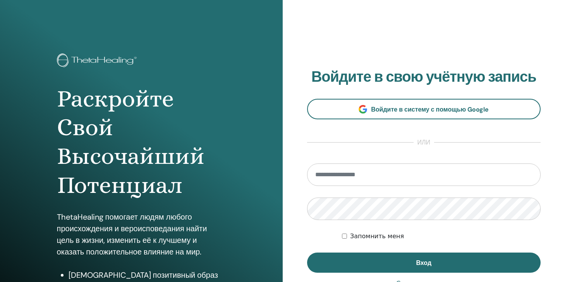 Image resolution: width=565 pixels, height=282 pixels. Describe the element at coordinates (441, 236) in the screenshot. I see `div: Сохраняйте мою аутентификацию на неопределённый срок или до тех пор, пока я не выйду из системы в...` at that location.